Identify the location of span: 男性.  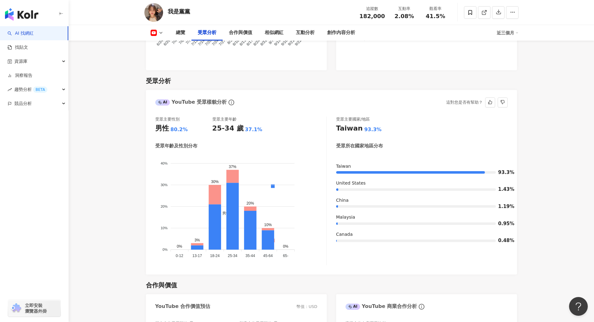
(224, 213).